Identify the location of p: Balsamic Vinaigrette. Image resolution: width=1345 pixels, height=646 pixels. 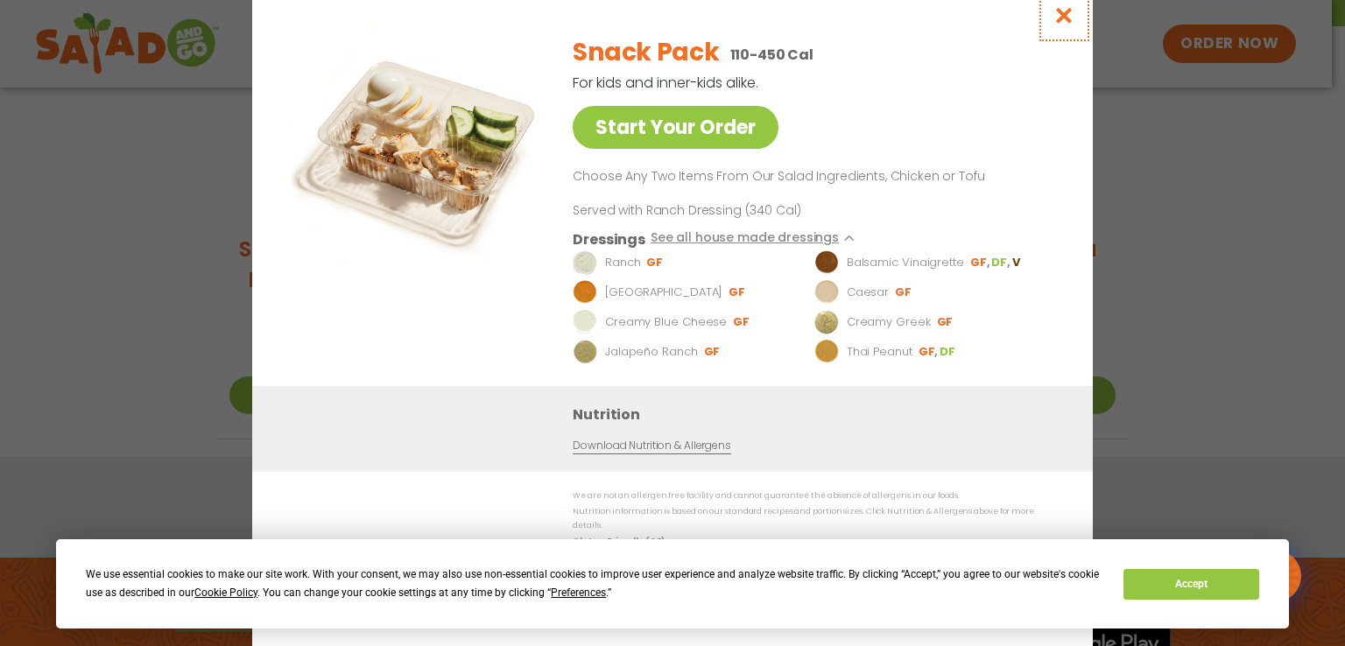
(905, 262).